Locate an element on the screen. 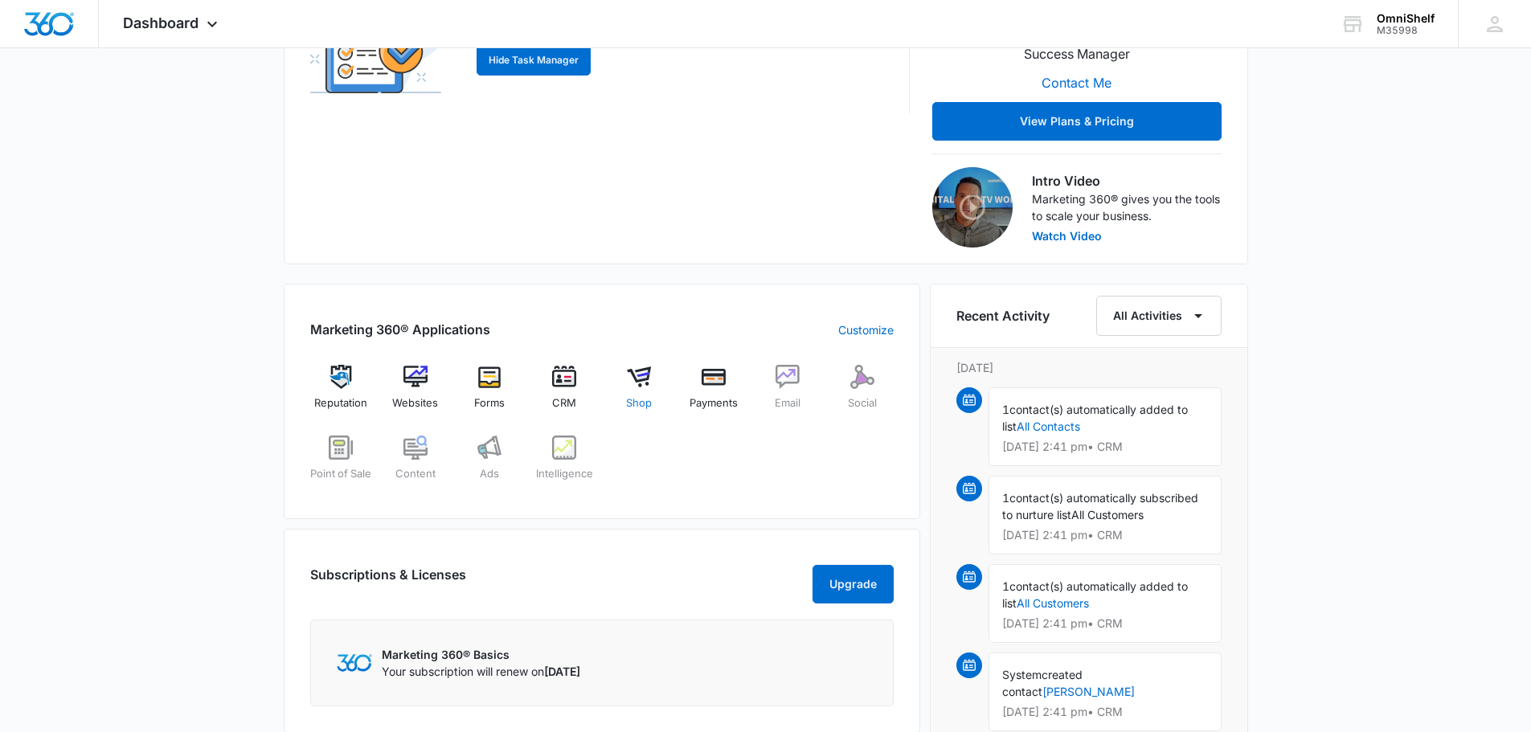 The width and height of the screenshot is (1531, 732). span: Social is located at coordinates (862, 403).